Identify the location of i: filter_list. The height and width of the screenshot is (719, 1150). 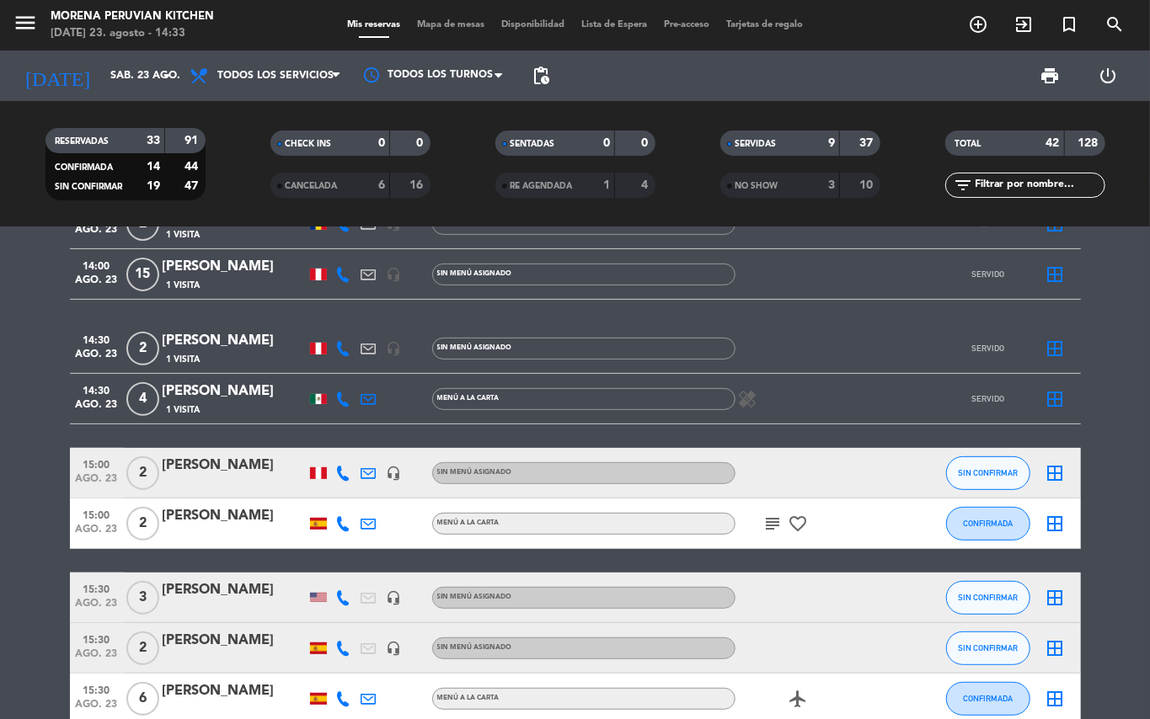
(964, 185).